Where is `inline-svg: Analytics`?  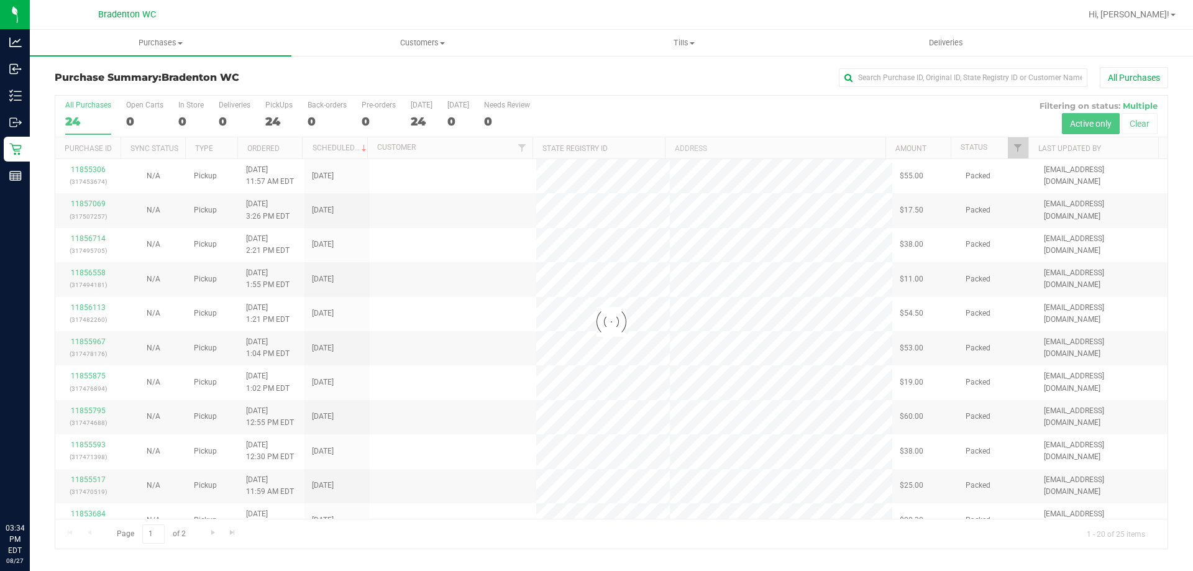
inline-svg: Analytics is located at coordinates (16, 42).